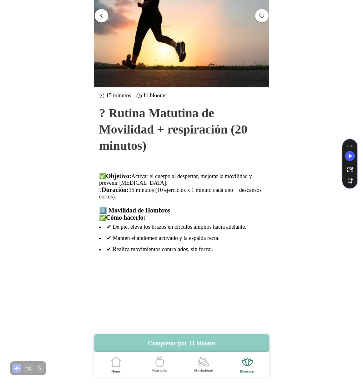  What do you see at coordinates (115, 96) in the screenshot?
I see `ion-label: 15 minutos` at bounding box center [115, 96].